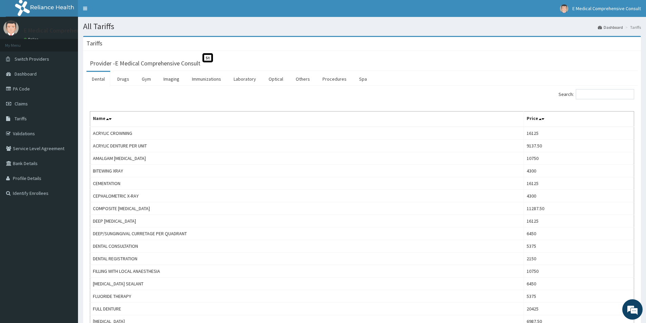 The height and width of the screenshot is (323, 646). What do you see at coordinates (21, 104) in the screenshot?
I see `span: Claims` at bounding box center [21, 104].